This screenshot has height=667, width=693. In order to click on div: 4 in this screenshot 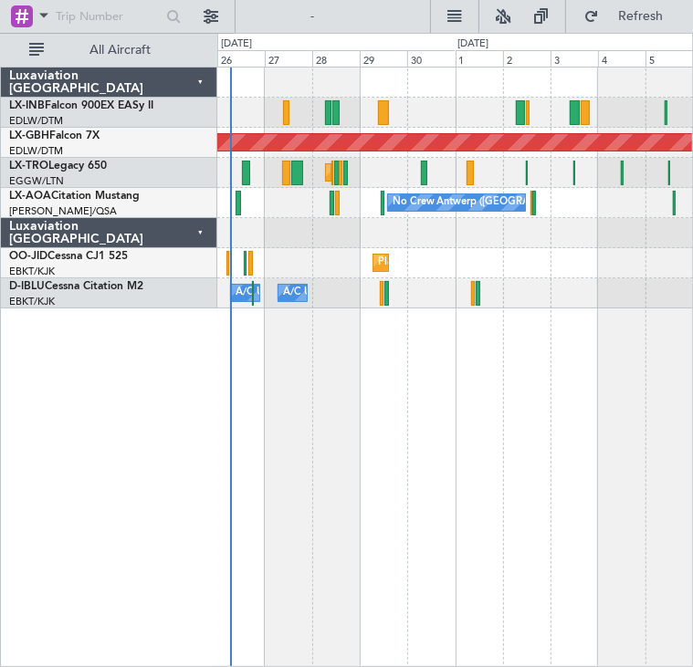, I will do `click(622, 58)`.